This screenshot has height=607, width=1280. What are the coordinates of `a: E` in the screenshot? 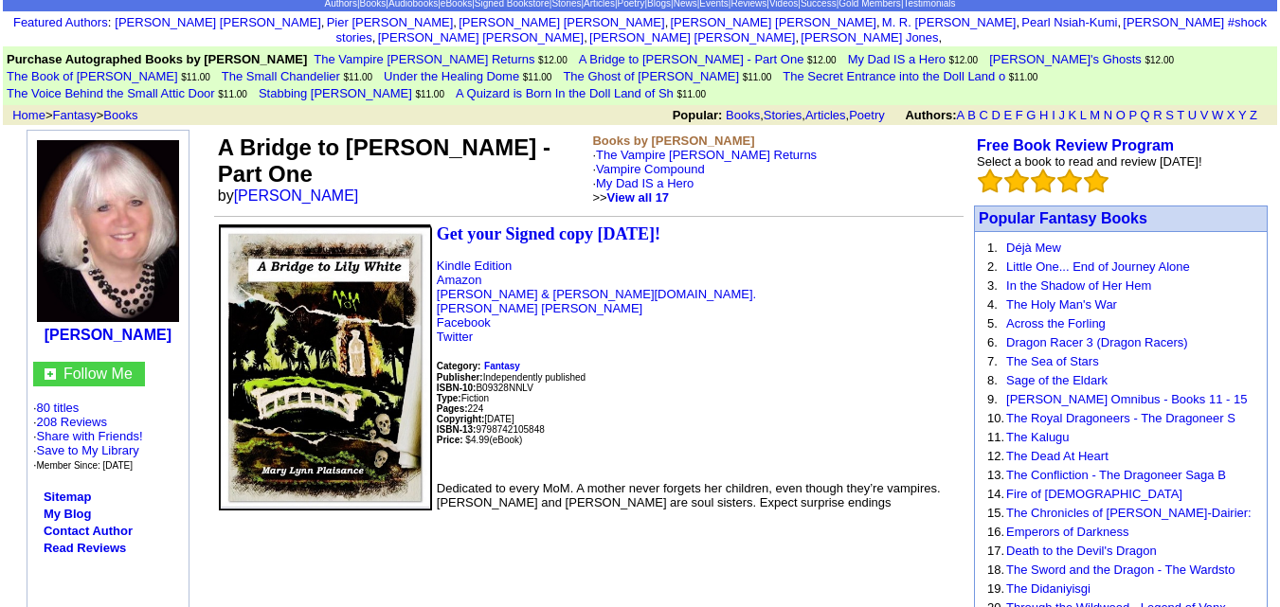 It's located at (1007, 115).